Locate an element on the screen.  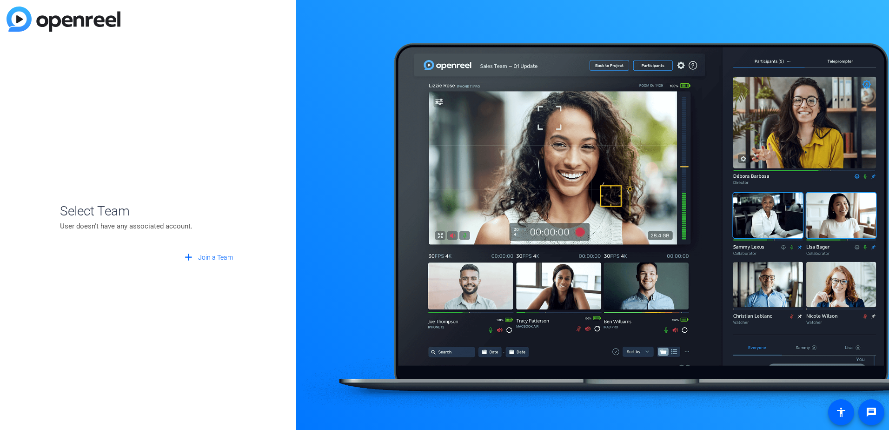
p: User doesn't have any associated account. is located at coordinates (148, 226).